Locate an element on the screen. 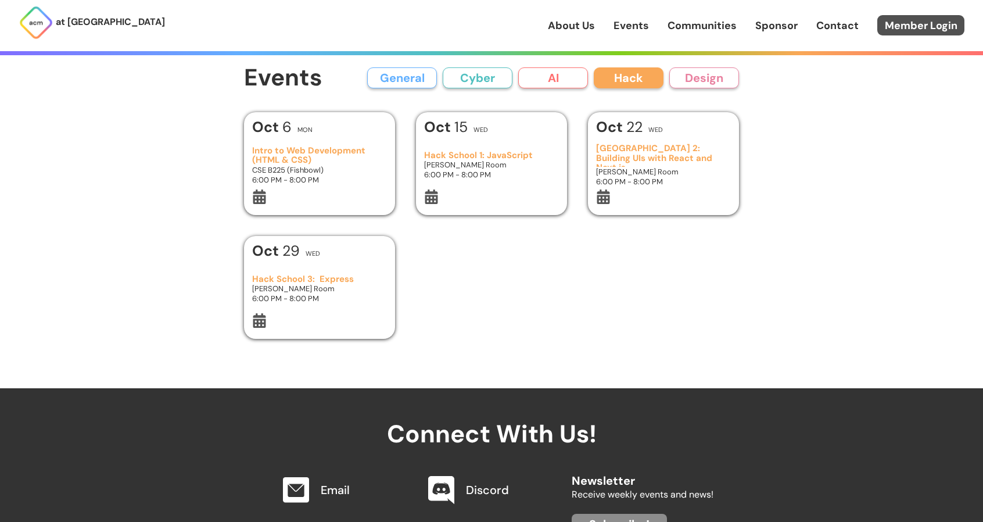 The image size is (983, 522). a: Contact is located at coordinates (838, 26).